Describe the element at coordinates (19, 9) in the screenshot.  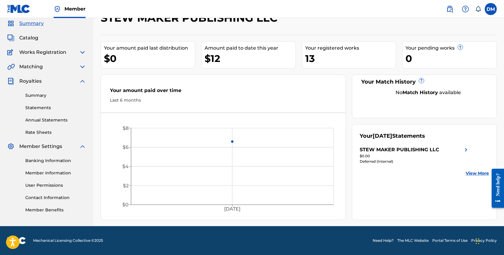
I see `img: MLC Logo` at that location.